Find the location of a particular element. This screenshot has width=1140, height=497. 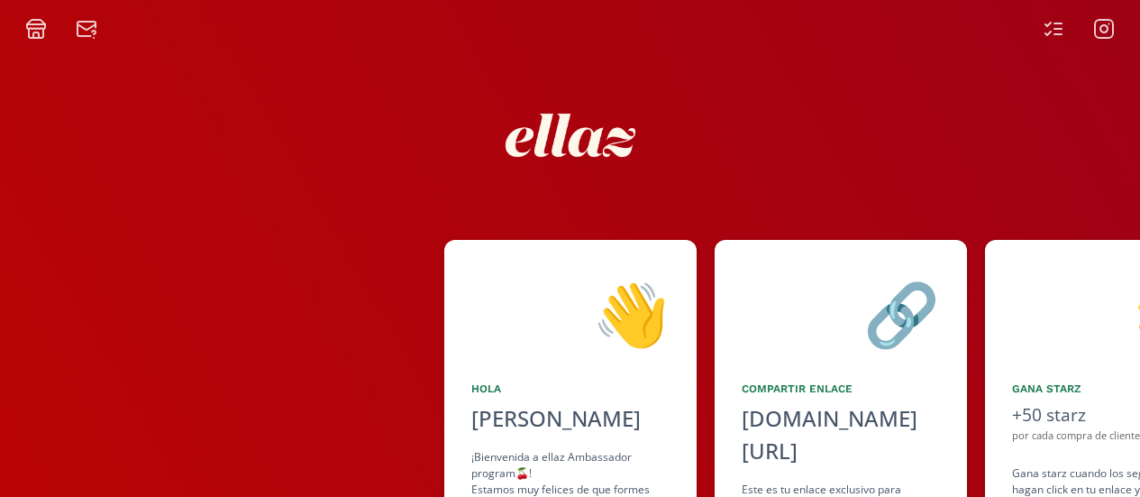

div: Compartir Enlace is located at coordinates (841, 389).